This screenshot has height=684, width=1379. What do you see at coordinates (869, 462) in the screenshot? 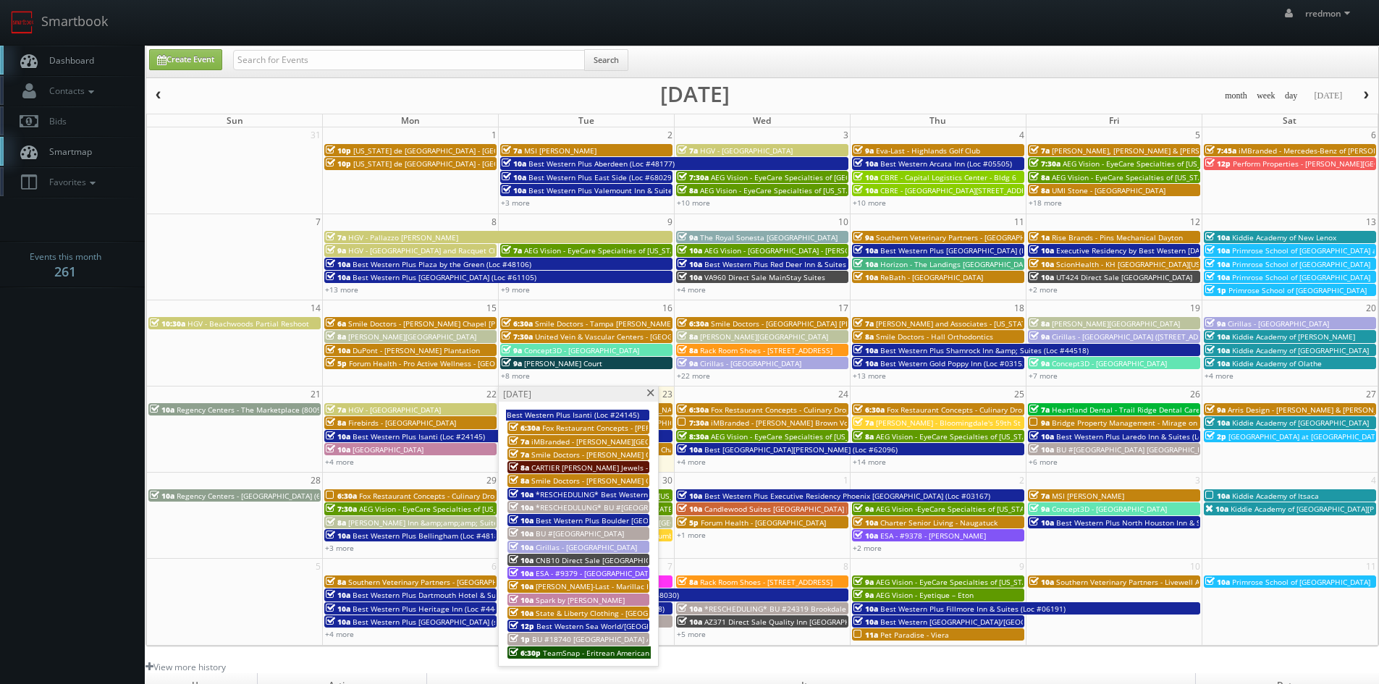
I see `a: +14 more` at bounding box center [869, 462].